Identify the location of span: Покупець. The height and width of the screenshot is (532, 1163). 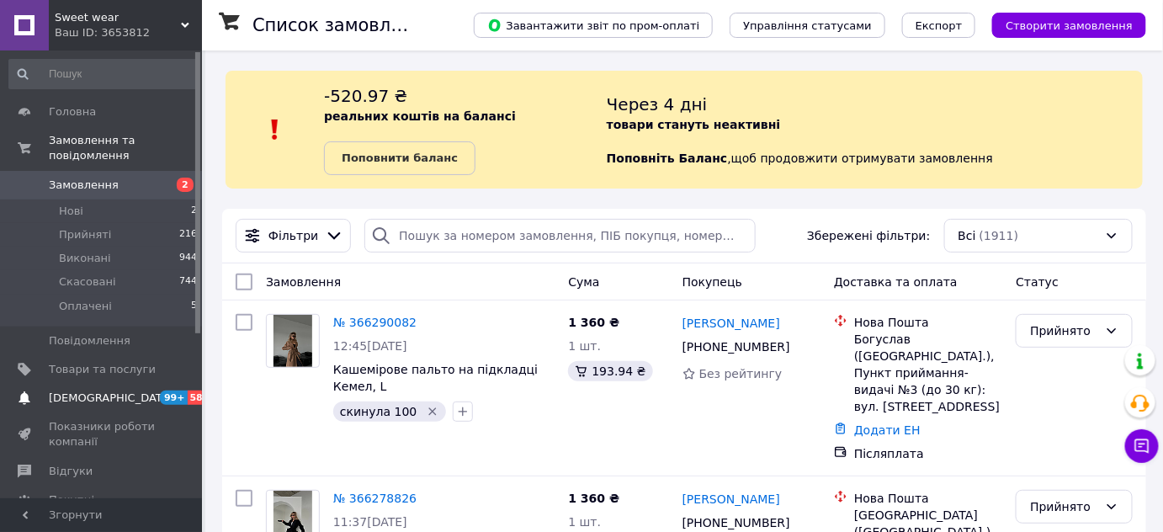
(712, 282).